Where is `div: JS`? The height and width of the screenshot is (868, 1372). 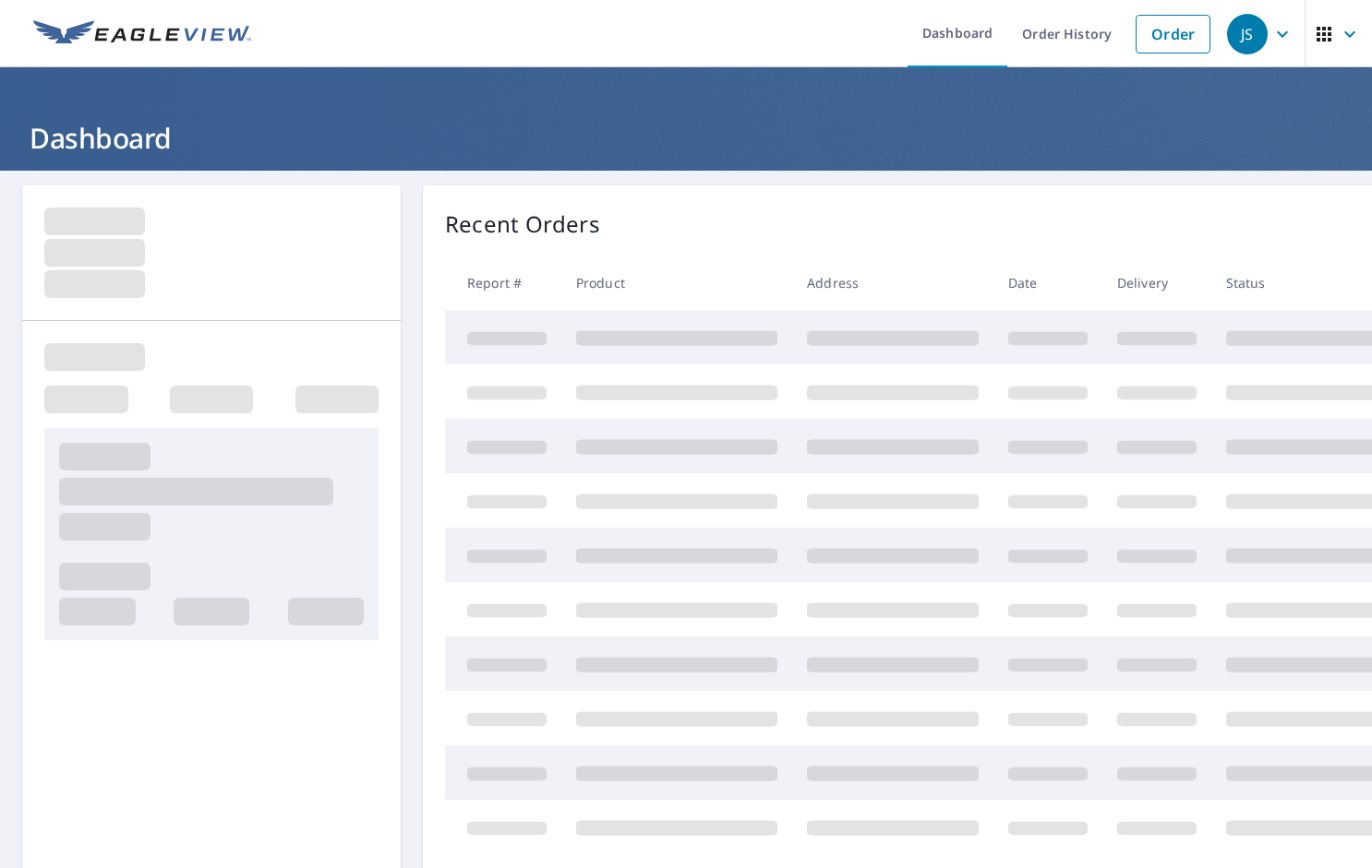
div: JS is located at coordinates (1247, 34).